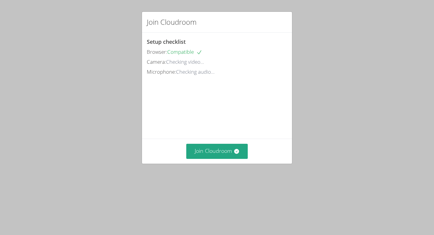  What do you see at coordinates (172, 22) in the screenshot?
I see `h2: Join Cloudroom` at bounding box center [172, 22].